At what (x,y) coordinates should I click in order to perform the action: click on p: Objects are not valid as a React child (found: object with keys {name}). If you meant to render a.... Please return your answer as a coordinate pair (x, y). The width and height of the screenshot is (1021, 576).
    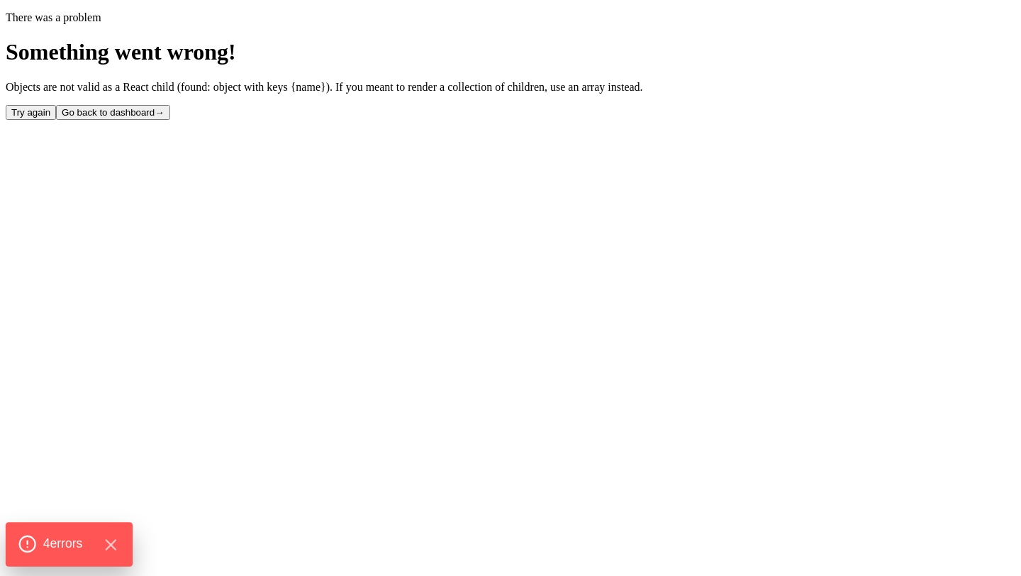
    Looking at the image, I should click on (511, 87).